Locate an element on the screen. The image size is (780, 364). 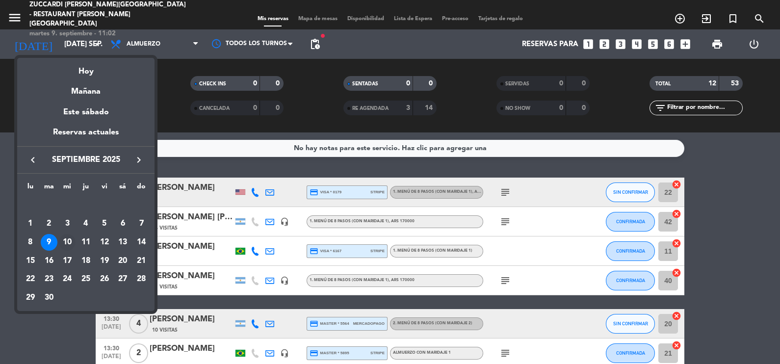
td: 29 de septiembre de 2025 is located at coordinates (30, 298).